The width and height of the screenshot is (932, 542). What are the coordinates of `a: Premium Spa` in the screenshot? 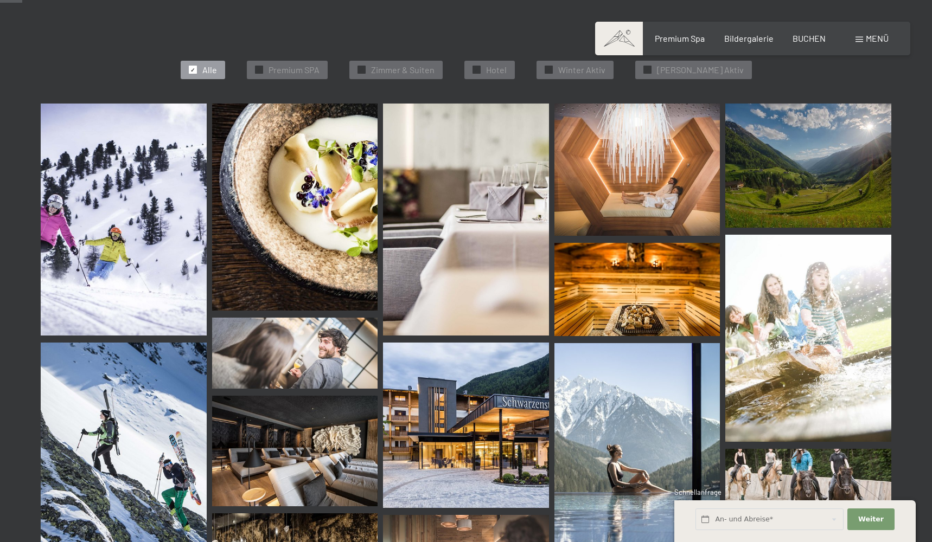 It's located at (680, 38).